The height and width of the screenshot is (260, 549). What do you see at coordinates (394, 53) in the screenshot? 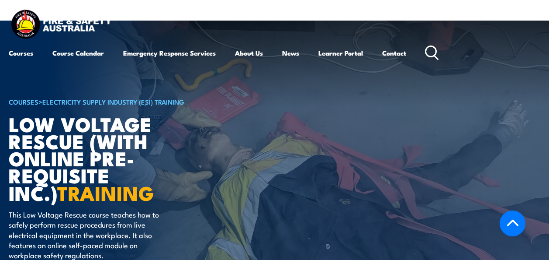
I see `a: Contact` at bounding box center [394, 53].